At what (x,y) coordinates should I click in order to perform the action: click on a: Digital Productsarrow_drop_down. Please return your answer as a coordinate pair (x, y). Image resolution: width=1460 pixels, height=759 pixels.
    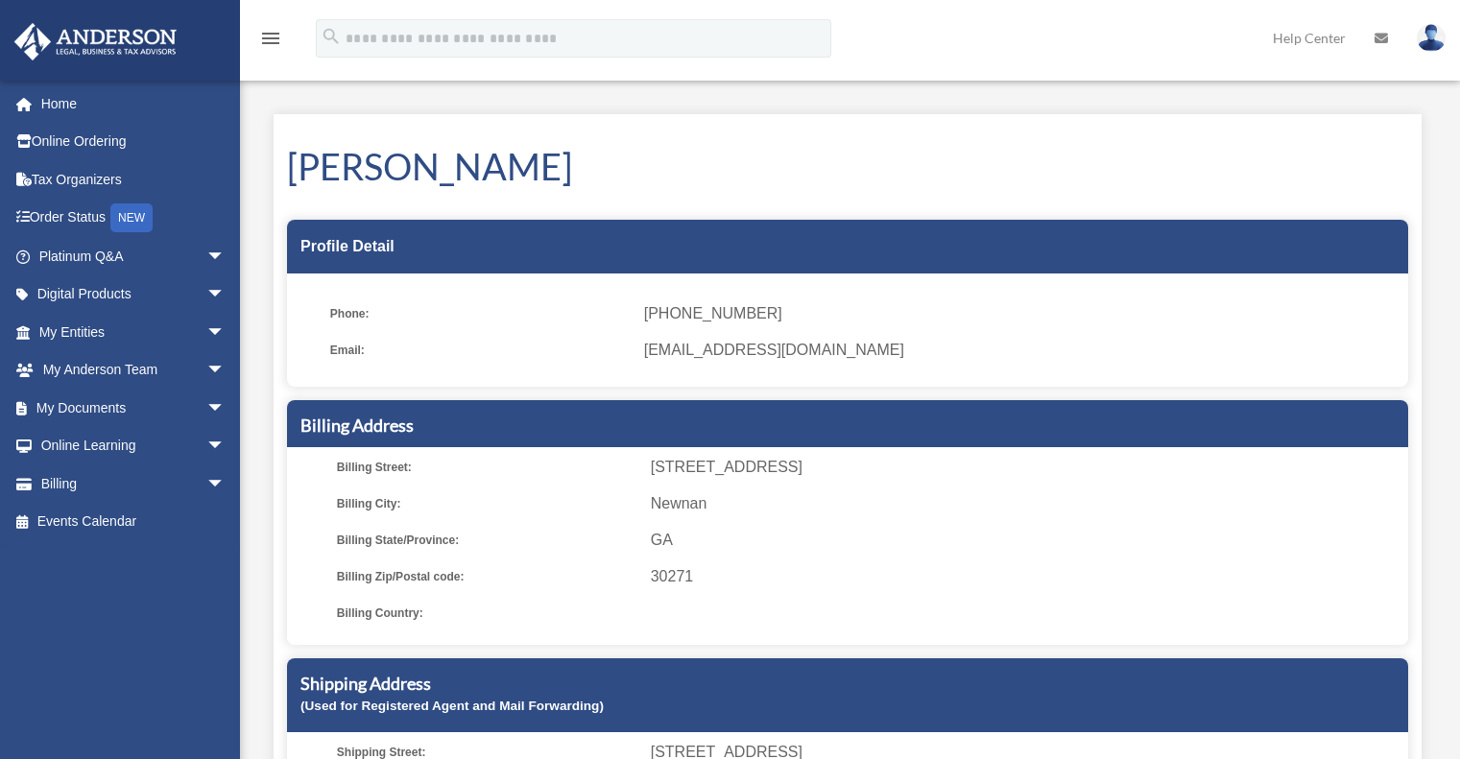
    Looking at the image, I should click on (133, 295).